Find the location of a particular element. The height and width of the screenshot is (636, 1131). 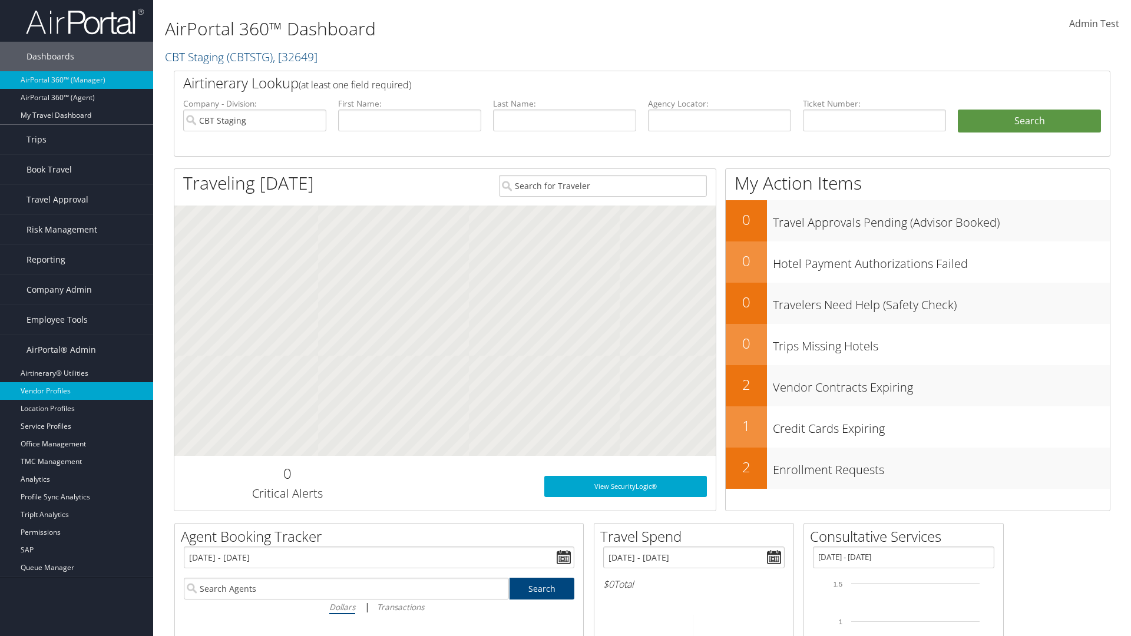

h1: AirPortal 360™ Dashboard is located at coordinates (483, 29).